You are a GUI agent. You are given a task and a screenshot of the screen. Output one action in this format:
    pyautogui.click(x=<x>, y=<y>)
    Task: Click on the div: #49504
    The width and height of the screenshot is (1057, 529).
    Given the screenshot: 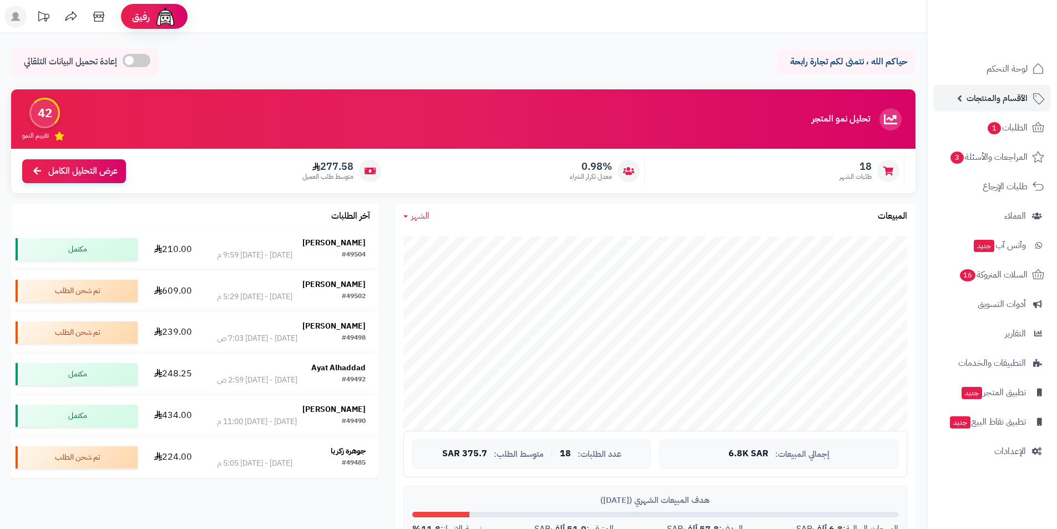 What is the action you would take?
    pyautogui.click(x=354, y=255)
    